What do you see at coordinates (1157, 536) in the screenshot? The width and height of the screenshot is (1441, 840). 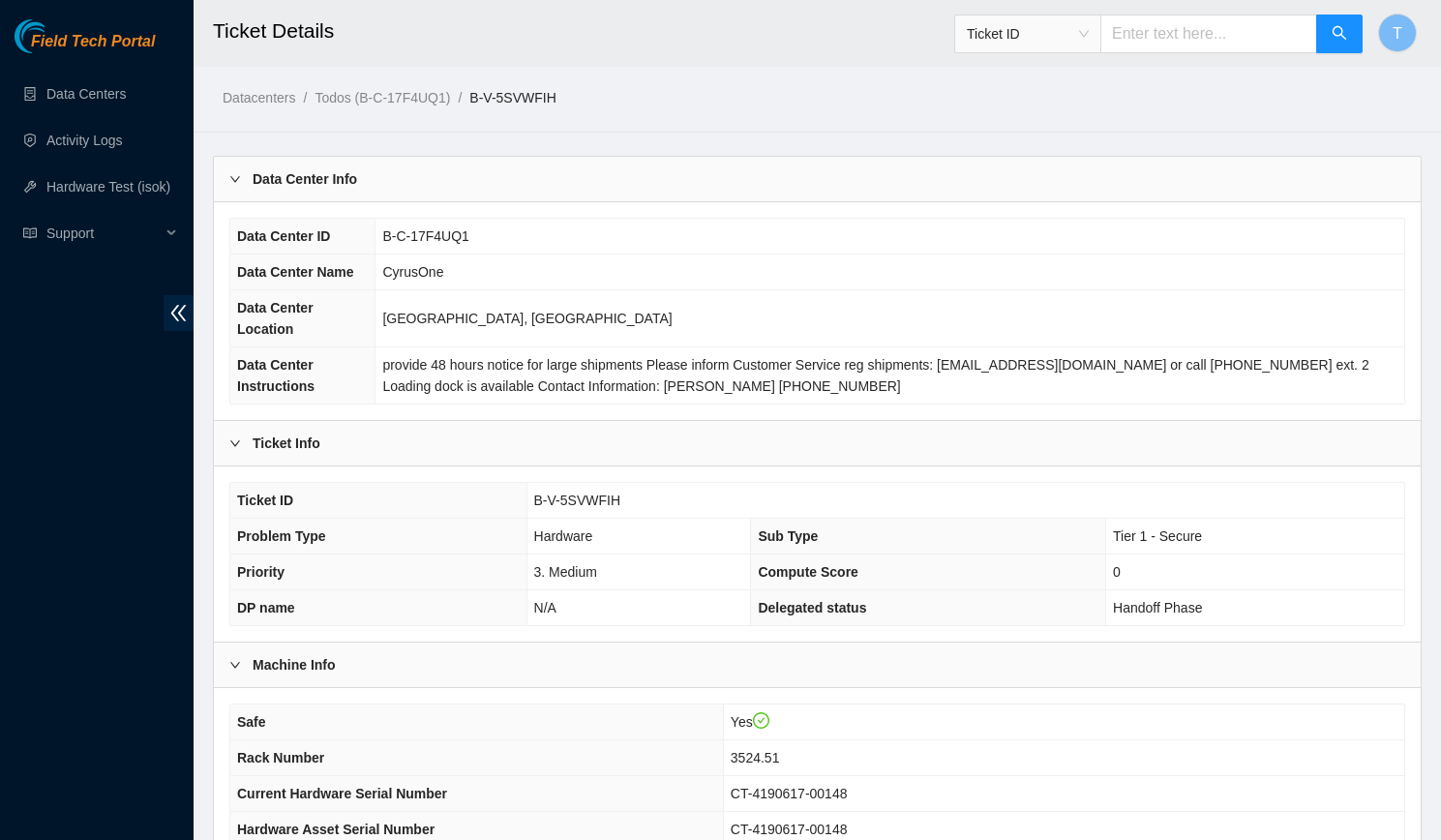 I see `span: Tier 1 - Secure` at bounding box center [1157, 536].